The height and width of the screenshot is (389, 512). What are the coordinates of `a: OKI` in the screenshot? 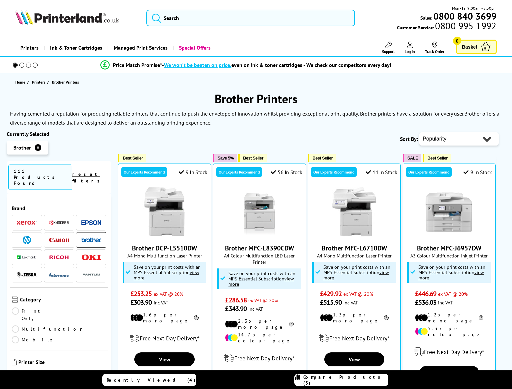 It's located at (91, 257).